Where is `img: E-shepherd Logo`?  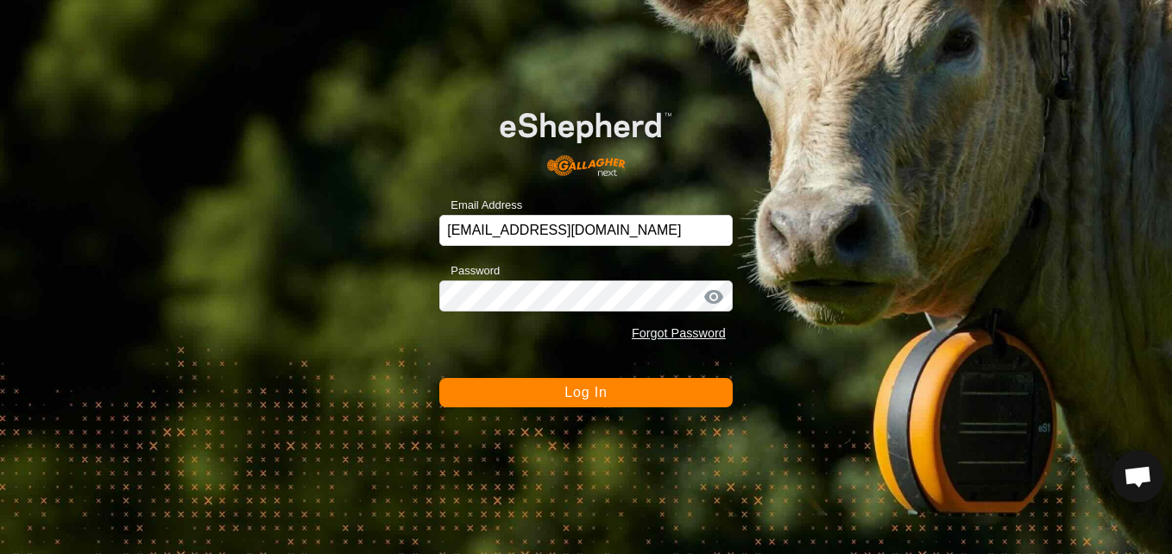 img: E-shepherd Logo is located at coordinates (586, 138).